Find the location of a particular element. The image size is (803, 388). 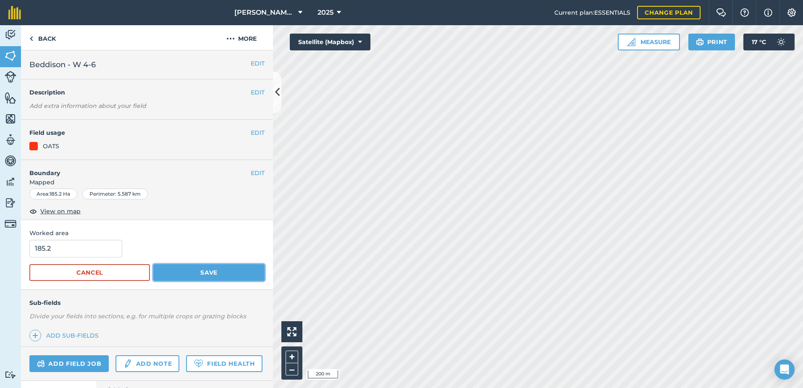

img: Two speech bubbles overlapping with the left bubble in the forefront is located at coordinates (722, 13).